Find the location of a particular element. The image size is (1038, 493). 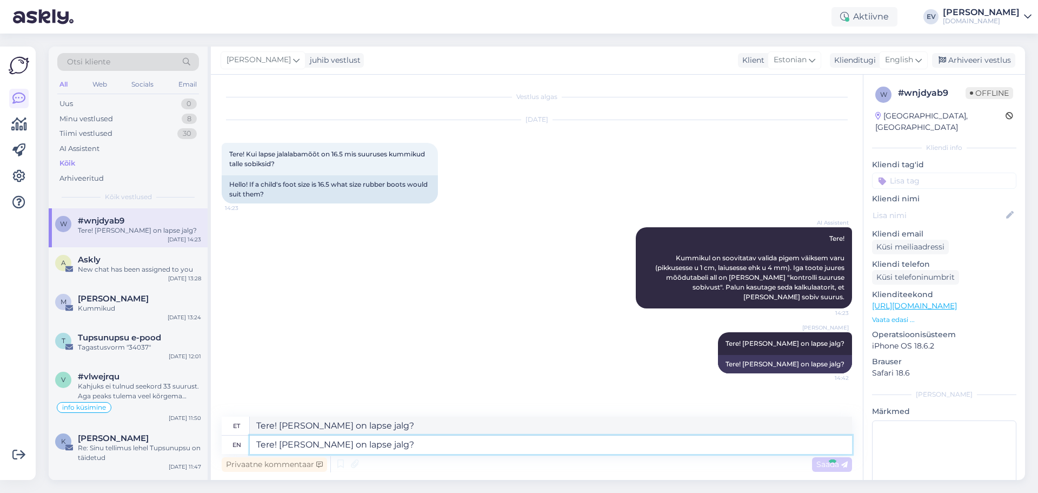

img: Askly Logo is located at coordinates (19, 65).